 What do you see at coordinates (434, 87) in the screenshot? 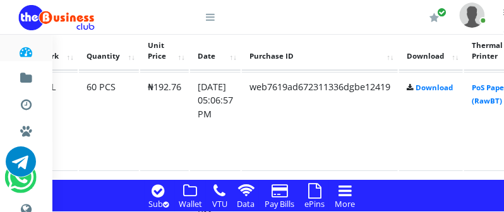
I see `a: Download` at bounding box center [434, 87].